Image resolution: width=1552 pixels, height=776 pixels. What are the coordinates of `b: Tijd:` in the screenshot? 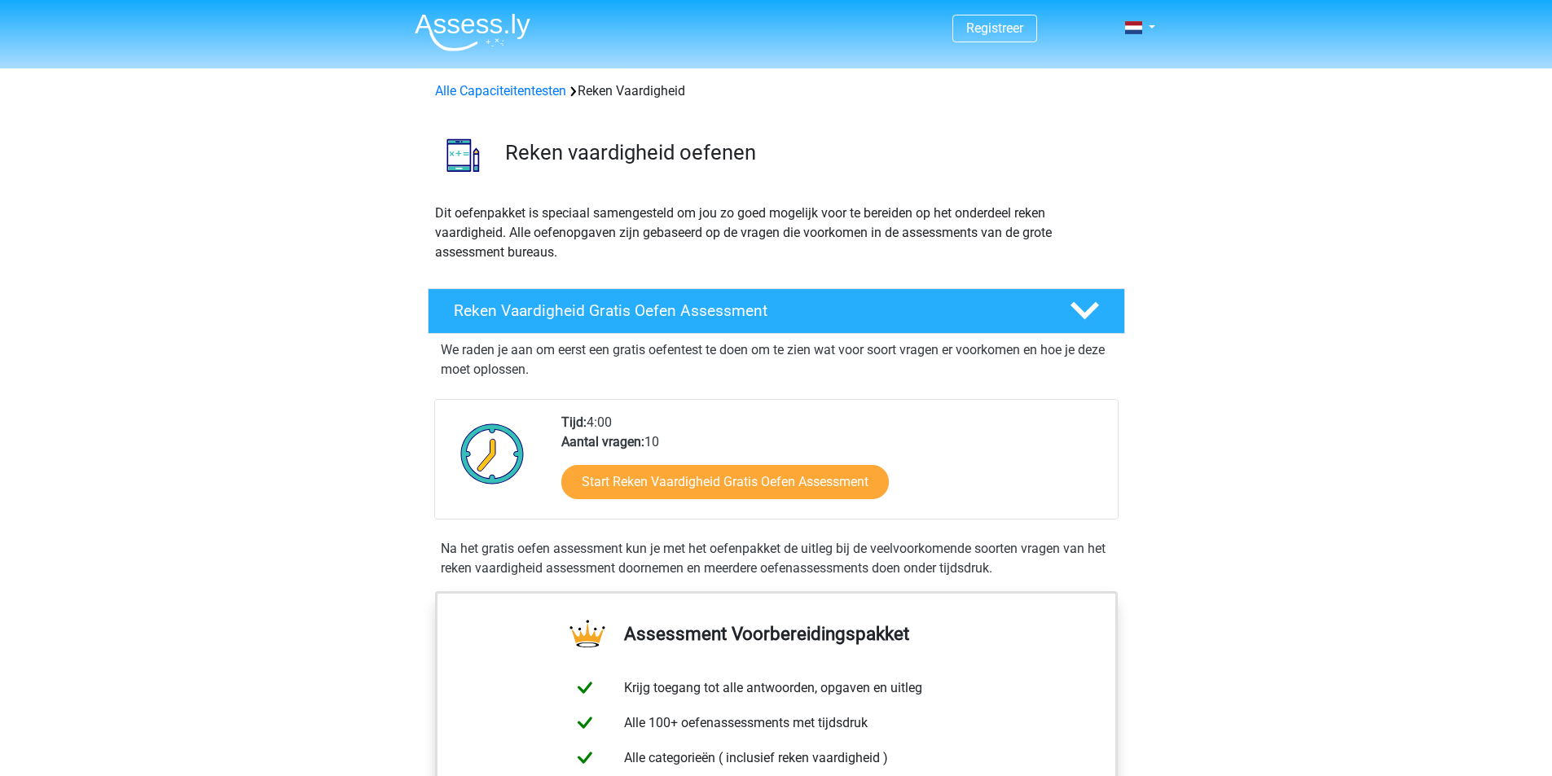 It's located at (573, 422).